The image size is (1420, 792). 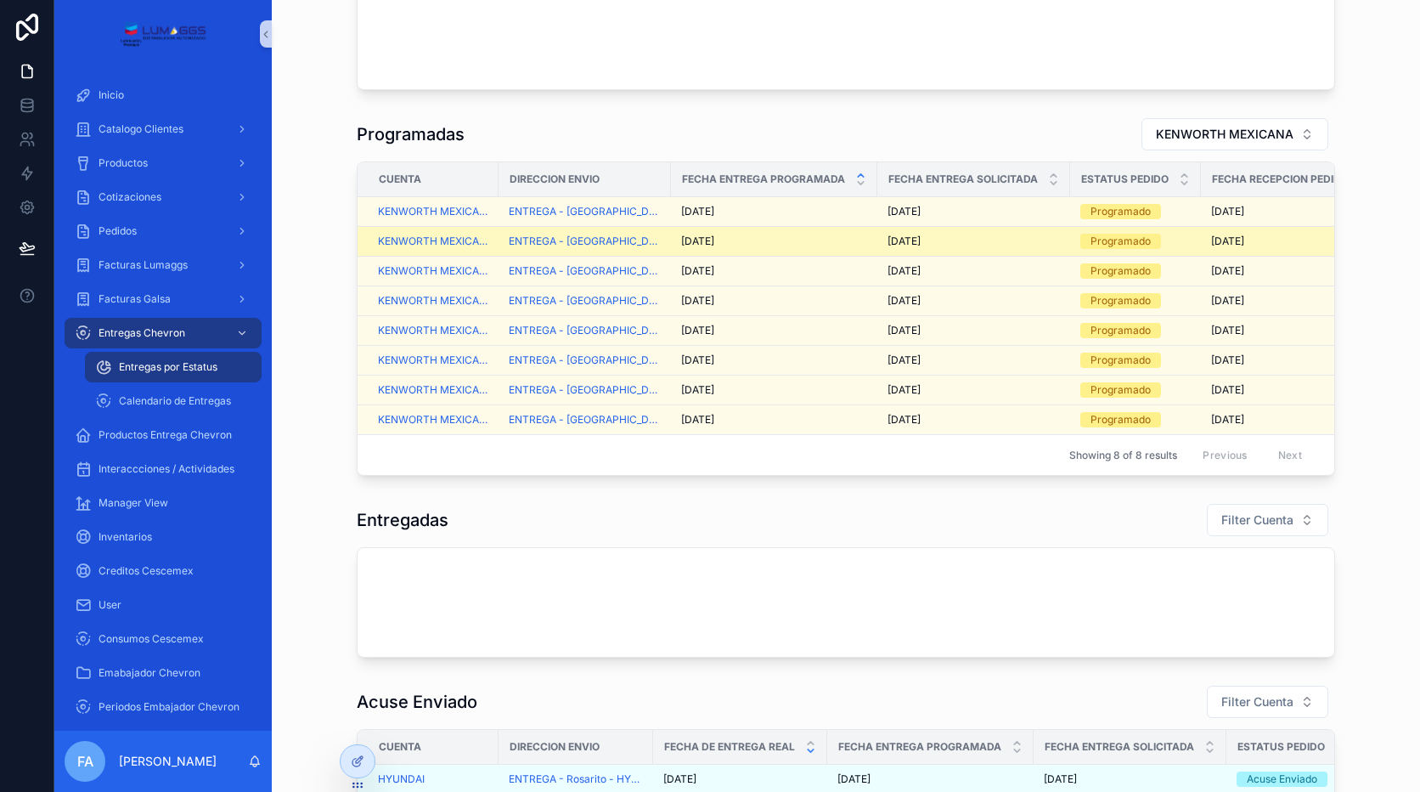 I want to click on span: Productos, so click(x=123, y=163).